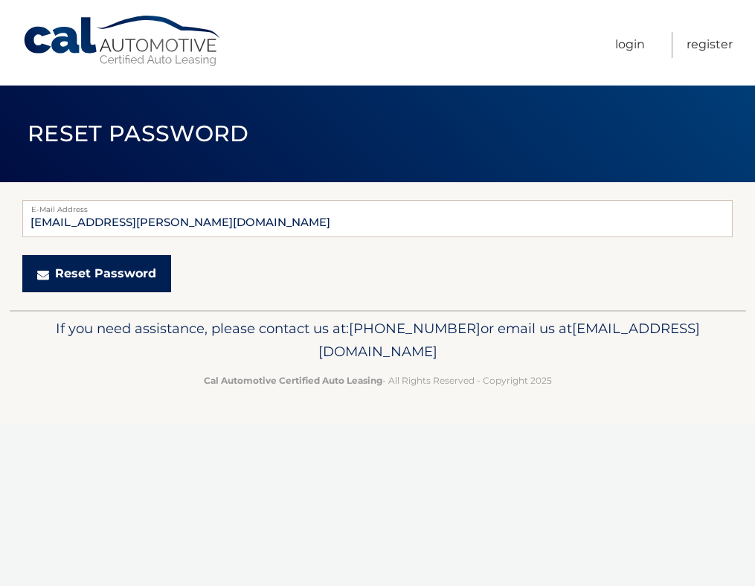 Image resolution: width=755 pixels, height=586 pixels. What do you see at coordinates (378, 341) in the screenshot?
I see `p: If you need assistance, please contact us at: or email us at` at bounding box center [378, 341].